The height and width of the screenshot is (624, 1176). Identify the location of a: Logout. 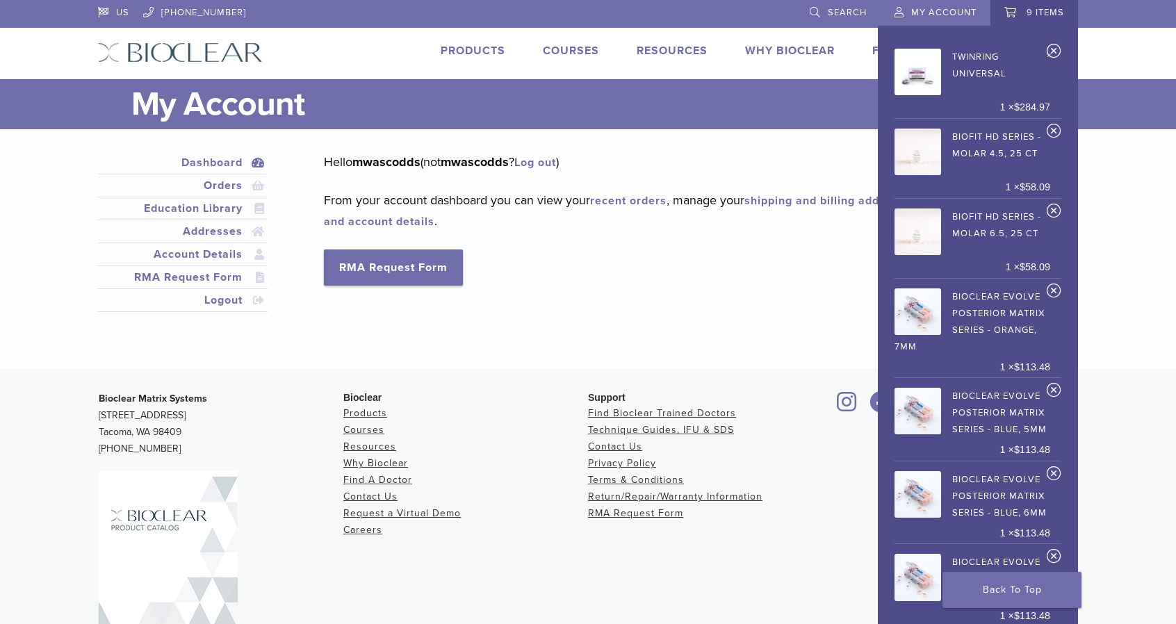
(183, 300).